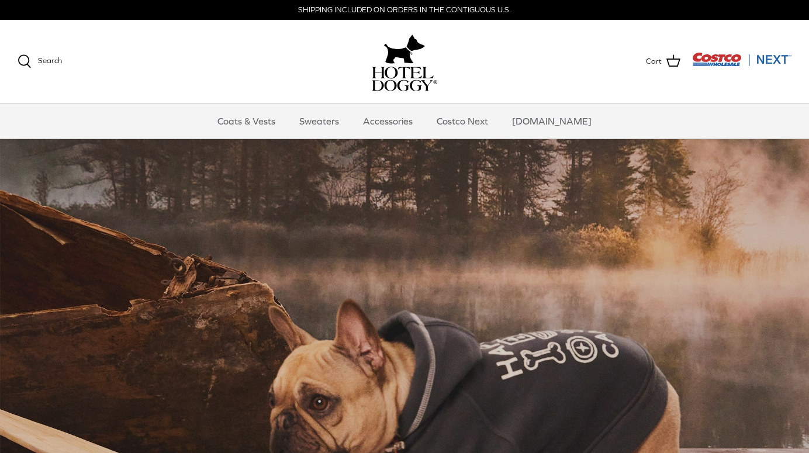 The width and height of the screenshot is (809, 453). Describe the element at coordinates (663, 61) in the screenshot. I see `a: Cart` at that location.